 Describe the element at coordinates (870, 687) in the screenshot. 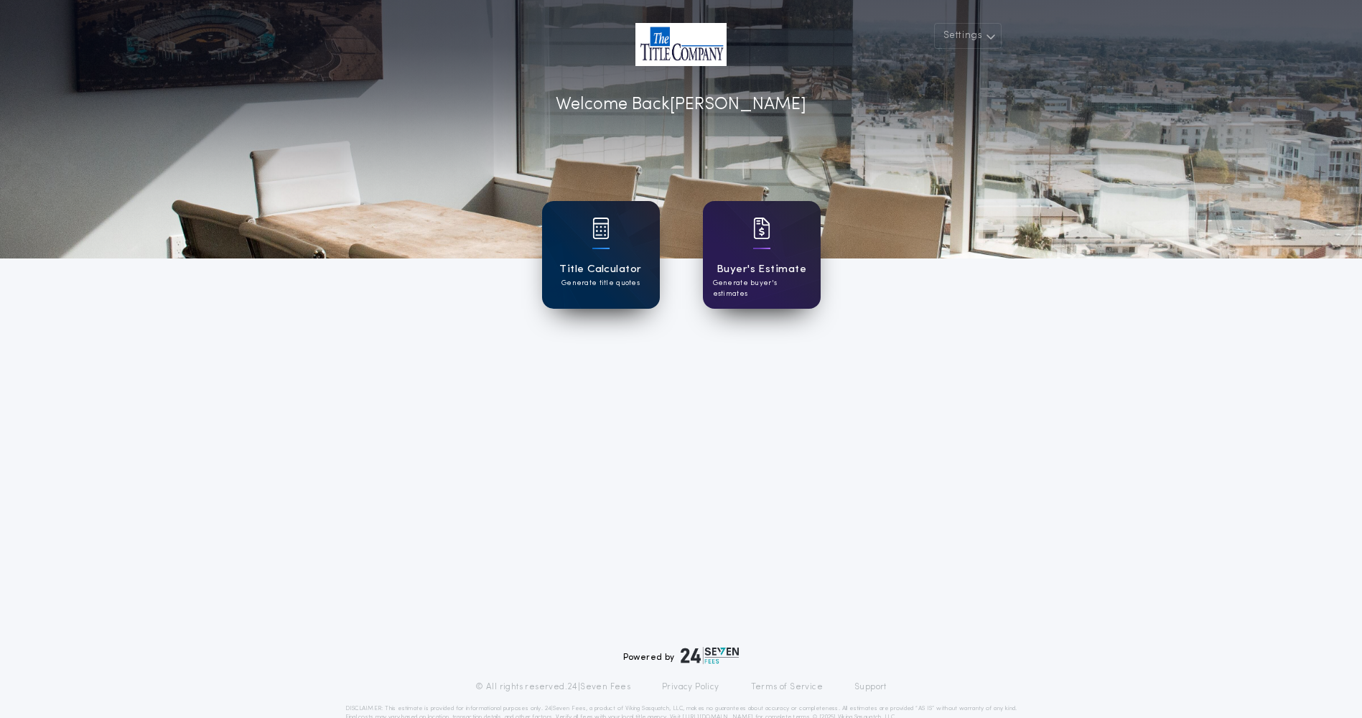

I see `a: Support` at that location.